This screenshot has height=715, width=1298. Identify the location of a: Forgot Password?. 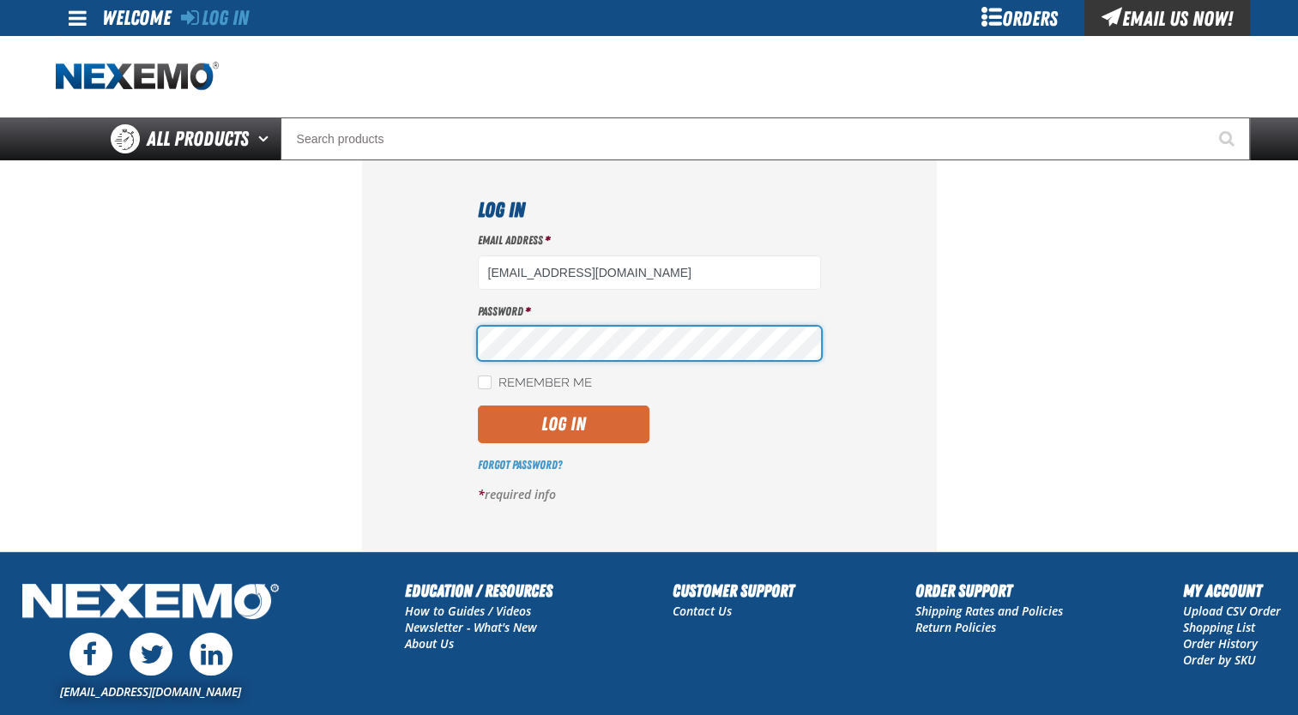
(520, 465).